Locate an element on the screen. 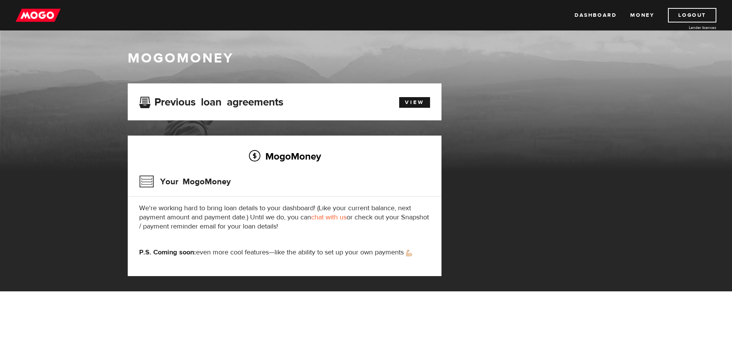 The image size is (732, 350). h1: MogoMoney is located at coordinates (366, 58).